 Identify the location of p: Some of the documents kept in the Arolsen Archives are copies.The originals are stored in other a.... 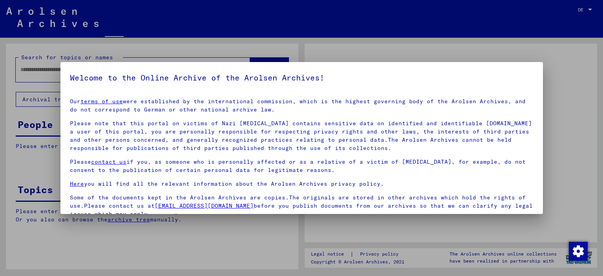
(302, 206).